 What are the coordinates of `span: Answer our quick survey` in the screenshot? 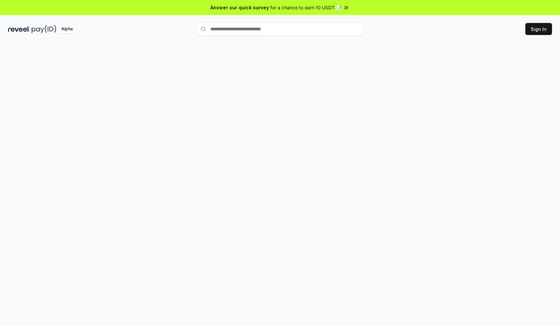 It's located at (240, 7).